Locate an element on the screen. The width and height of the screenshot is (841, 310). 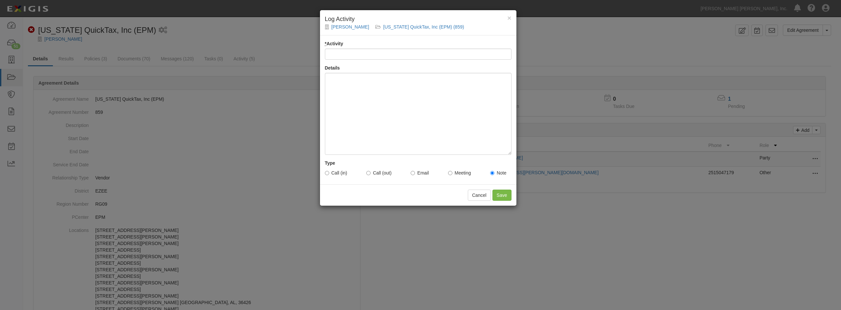
input: Call (out) is located at coordinates (368, 173).